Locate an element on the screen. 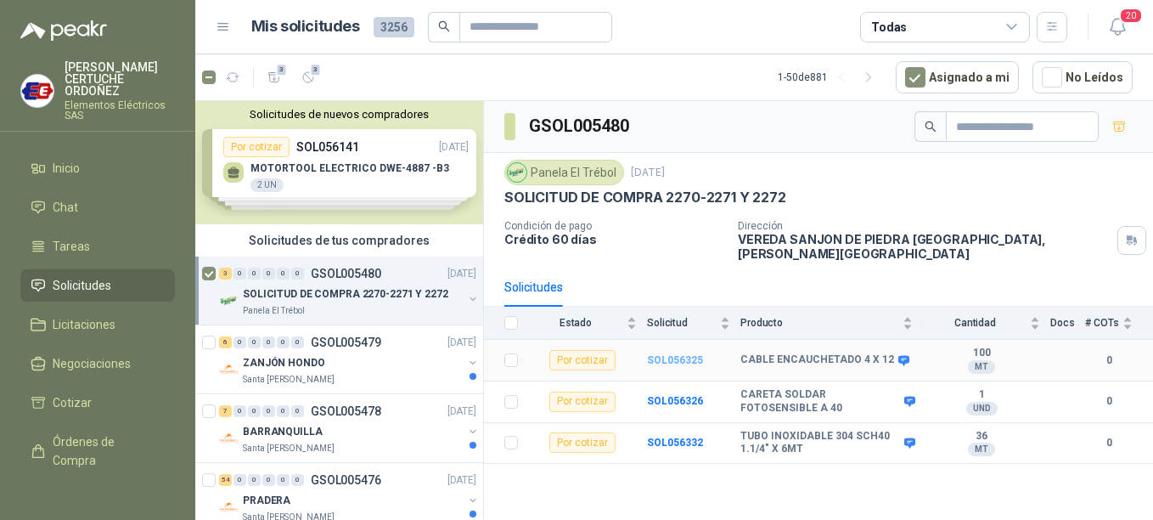 This screenshot has height=520, width=1153. p: GSOL005479 is located at coordinates (346, 342).